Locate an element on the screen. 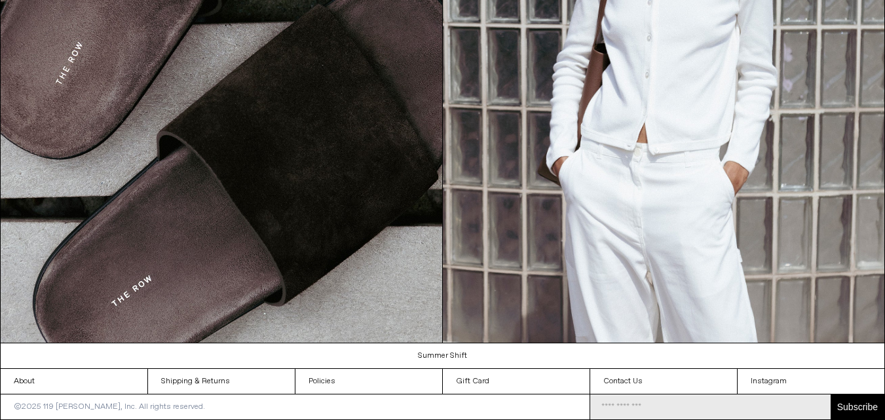 The image size is (885, 420). a: Shipping & Returns is located at coordinates (221, 381).